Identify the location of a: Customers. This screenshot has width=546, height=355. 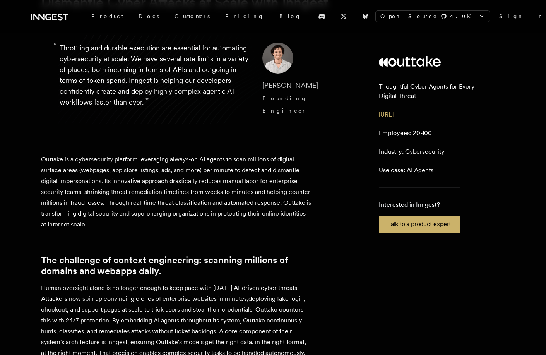
(192, 16).